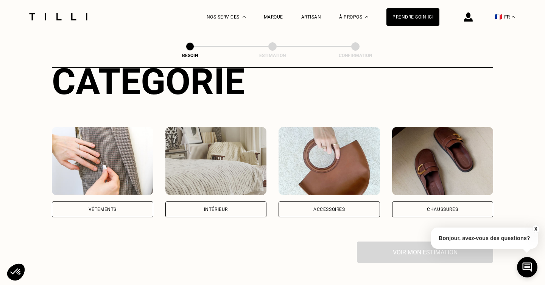  What do you see at coordinates (272, 56) in the screenshot?
I see `div: Estimation` at bounding box center [272, 56].